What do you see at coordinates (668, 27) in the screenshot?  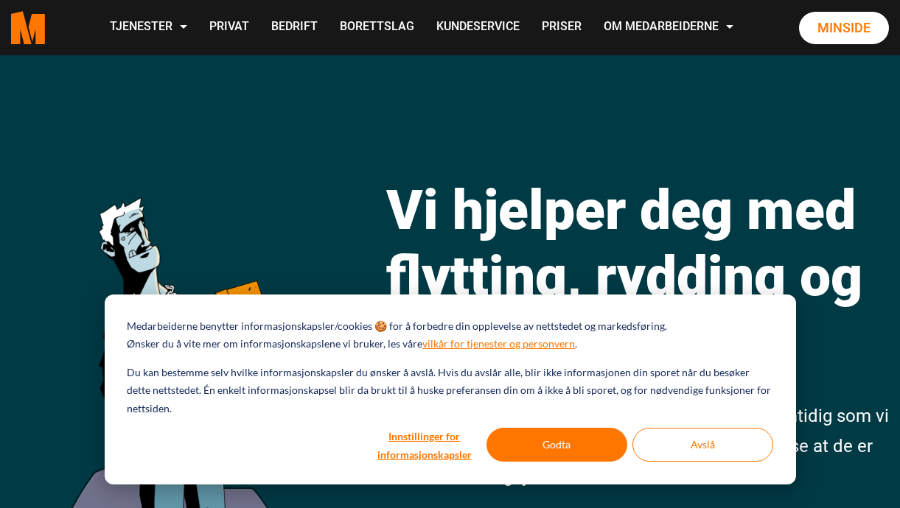 I see `a: Om Medarbeiderne` at bounding box center [668, 27].